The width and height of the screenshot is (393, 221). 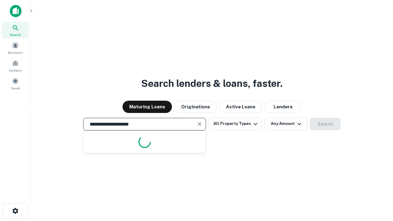 What do you see at coordinates (283, 107) in the screenshot?
I see `button: Lenders` at bounding box center [283, 107].